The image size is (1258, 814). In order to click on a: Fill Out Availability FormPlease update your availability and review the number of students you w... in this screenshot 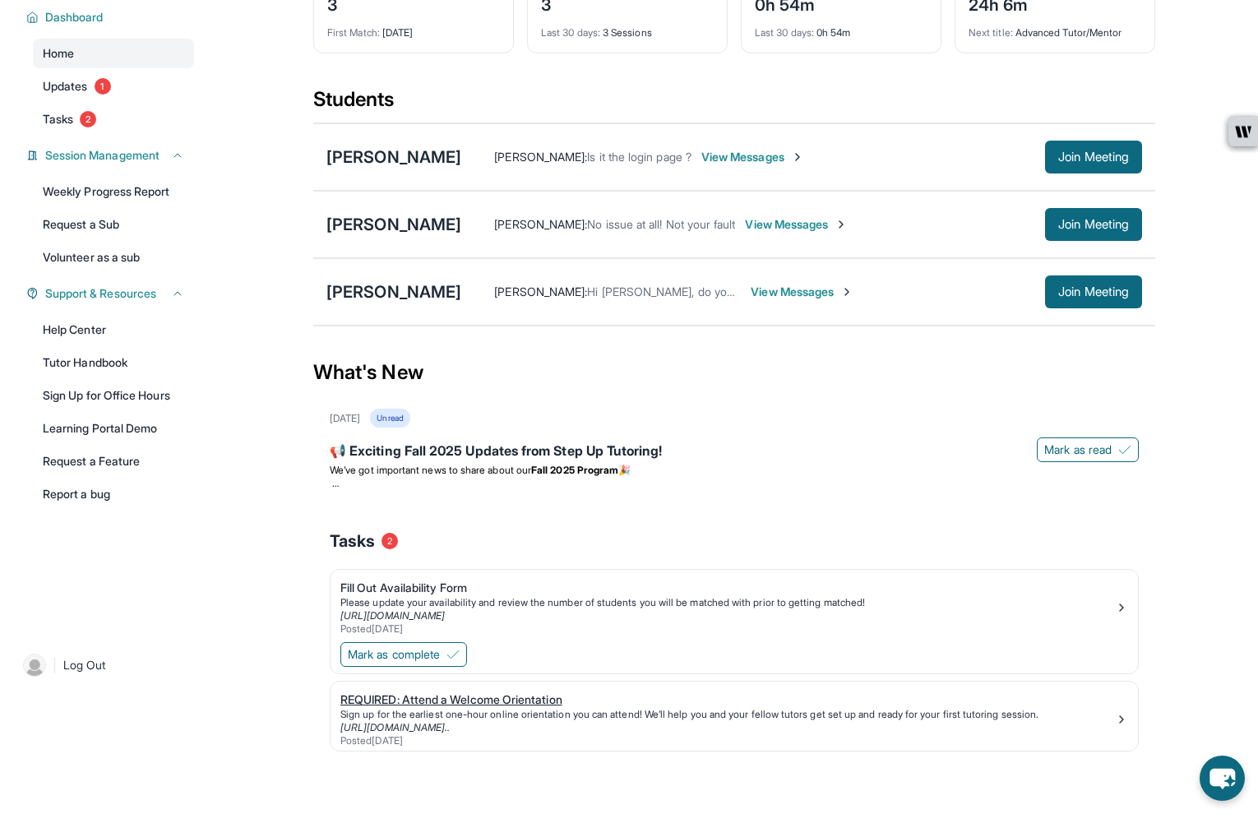, I will do `click(734, 604)`.